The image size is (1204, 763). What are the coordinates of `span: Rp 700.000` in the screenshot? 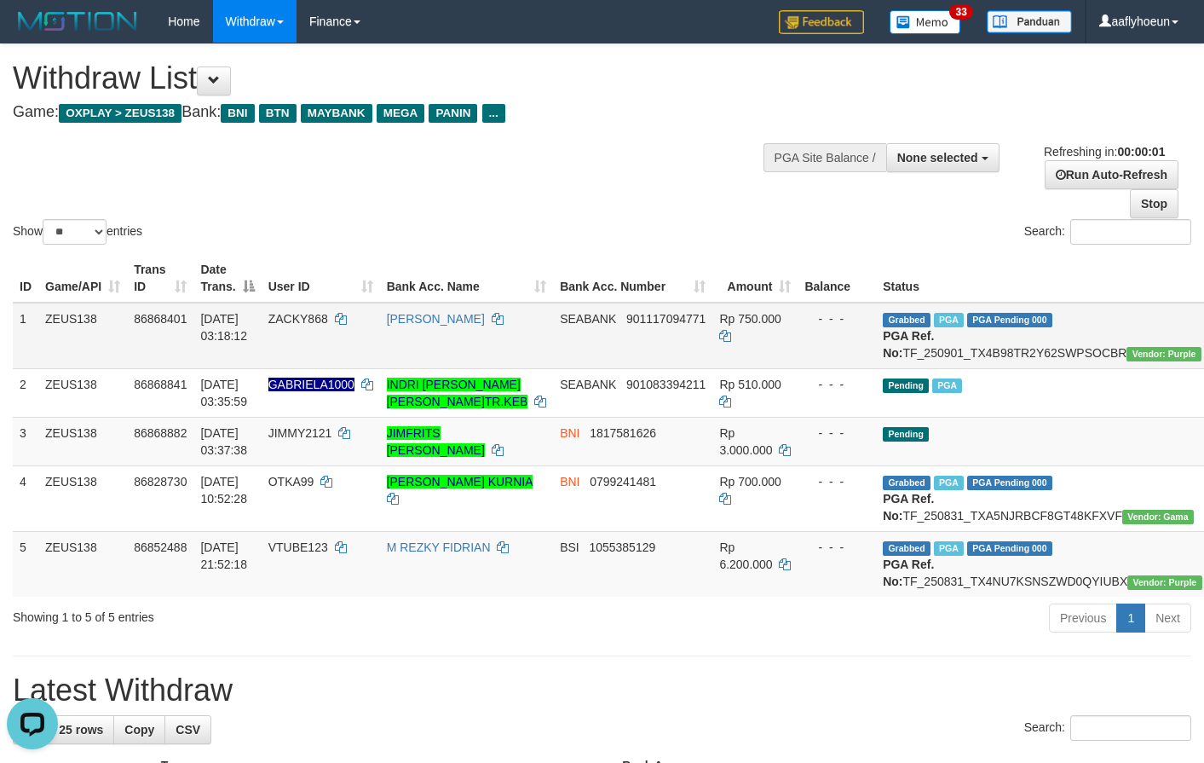 It's located at (750, 482).